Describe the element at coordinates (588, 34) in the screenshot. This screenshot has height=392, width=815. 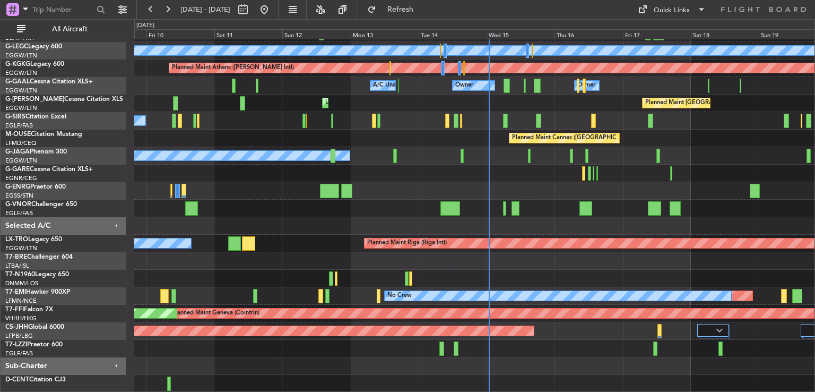
I see `div: Thu 16` at that location.